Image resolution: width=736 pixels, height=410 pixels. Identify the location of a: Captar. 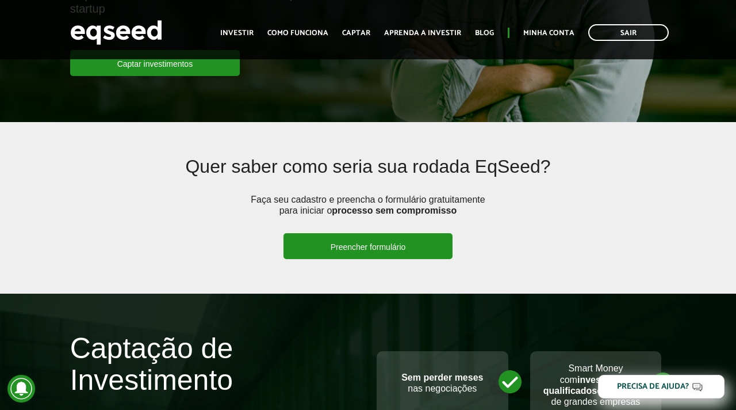
(356, 33).